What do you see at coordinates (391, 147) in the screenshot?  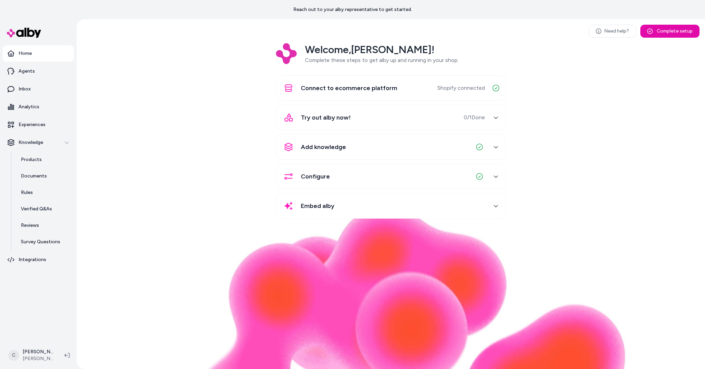 I see `button: Add knowledge` at bounding box center [391, 147].